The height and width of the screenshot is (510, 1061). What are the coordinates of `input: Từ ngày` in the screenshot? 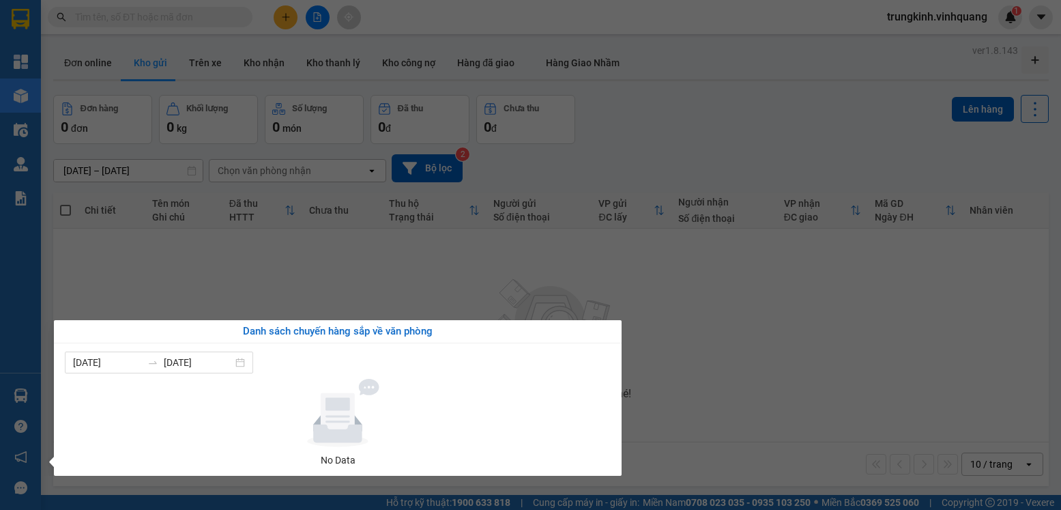 It's located at (107, 362).